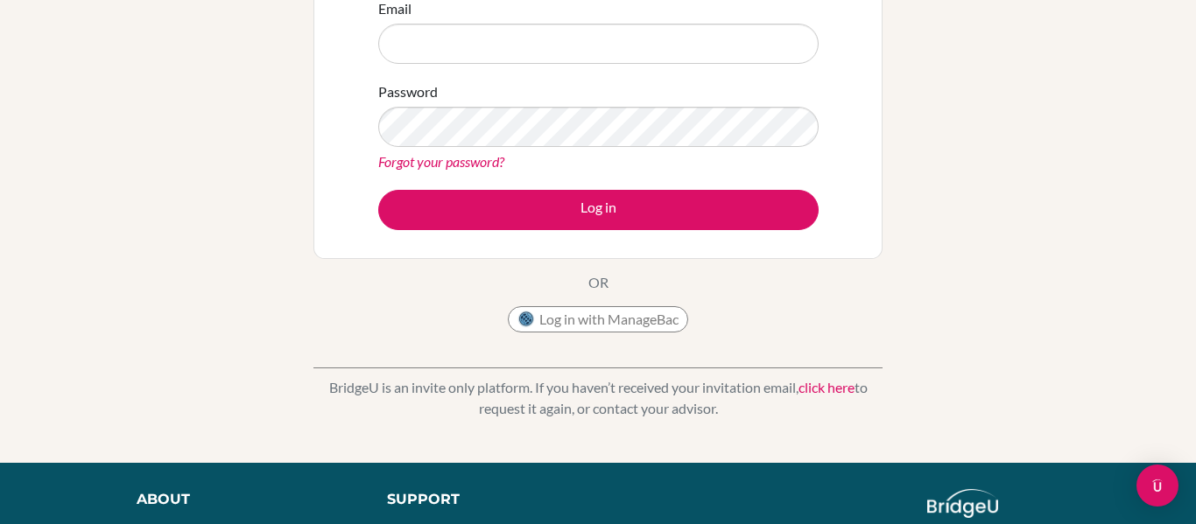 This screenshot has width=1196, height=524. Describe the element at coordinates (598, 283) in the screenshot. I see `p: OR` at that location.